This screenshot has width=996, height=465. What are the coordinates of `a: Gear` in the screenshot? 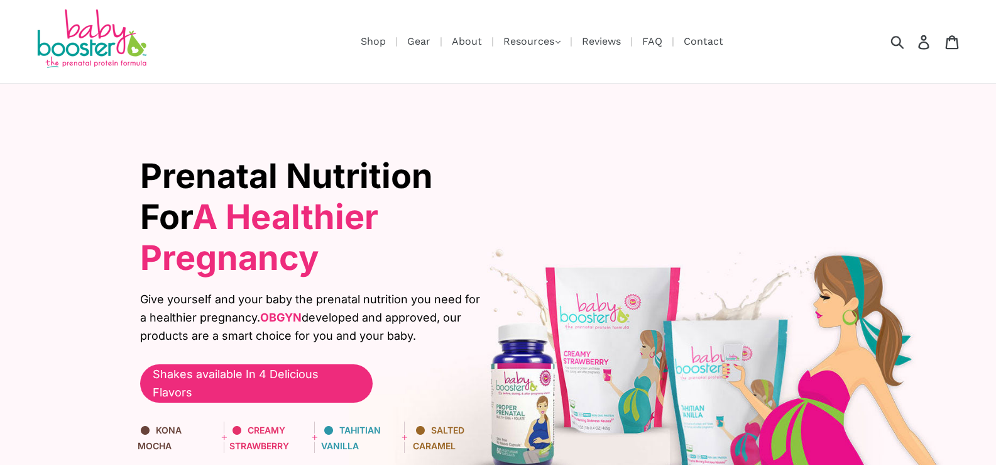 It's located at (419, 41).